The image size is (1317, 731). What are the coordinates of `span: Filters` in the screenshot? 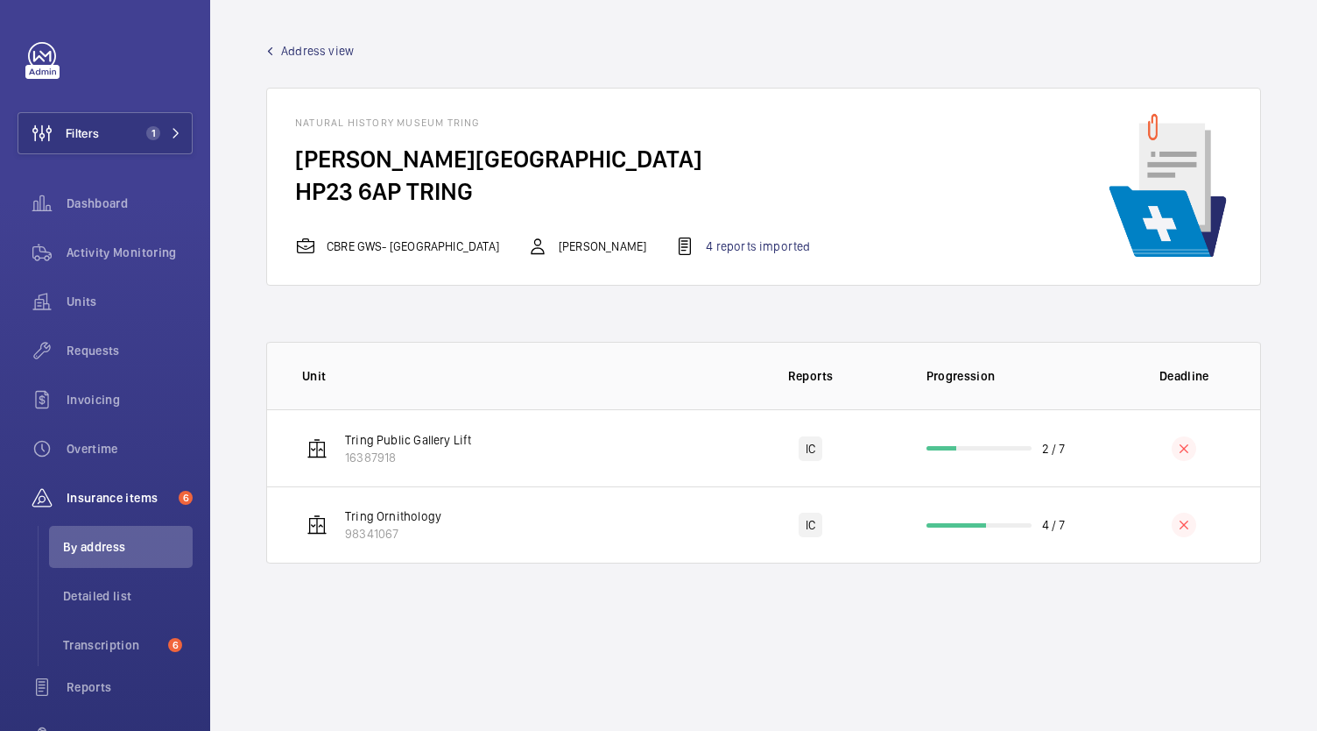 It's located at (82, 133).